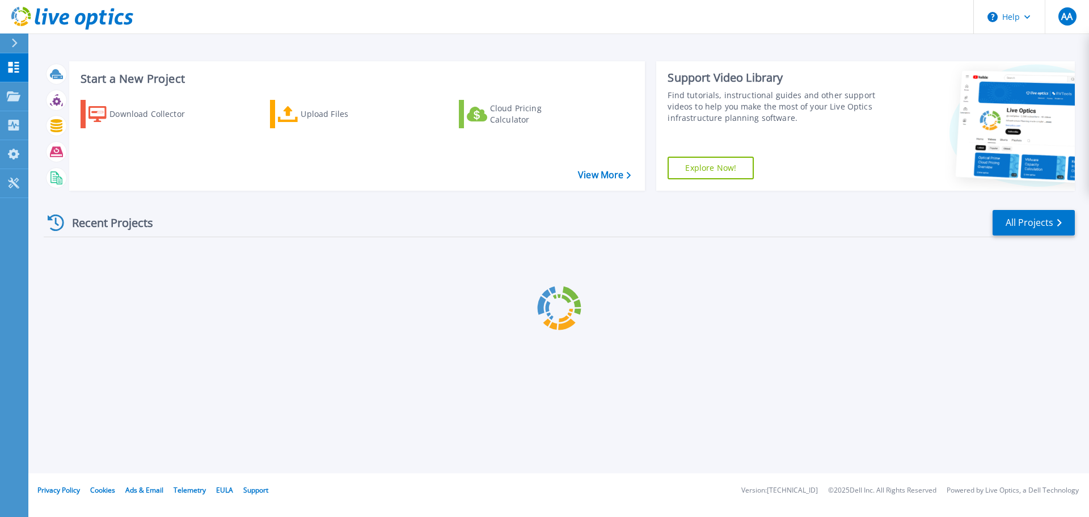  I want to click on div: Find tutorials, instructional guides and other support videos to help you make the most of your L..., so click(774, 107).